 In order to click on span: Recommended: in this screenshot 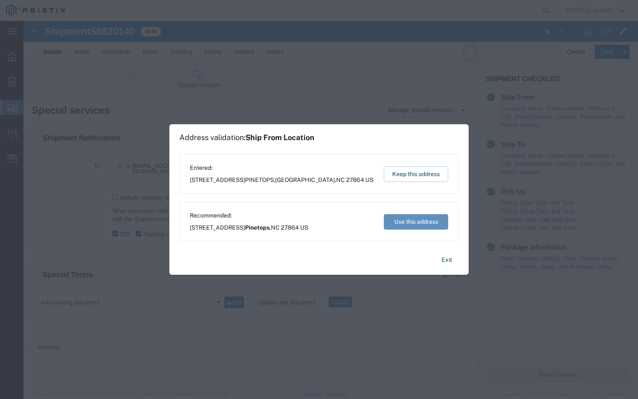, I will do `click(249, 215)`.